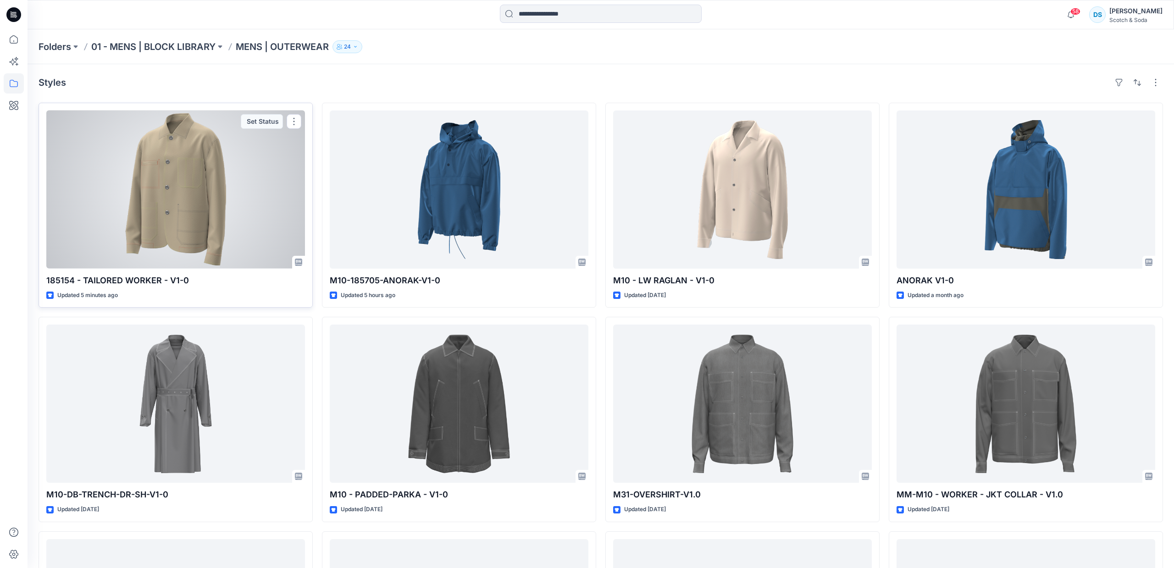 The width and height of the screenshot is (1174, 568). I want to click on p: 24, so click(347, 47).